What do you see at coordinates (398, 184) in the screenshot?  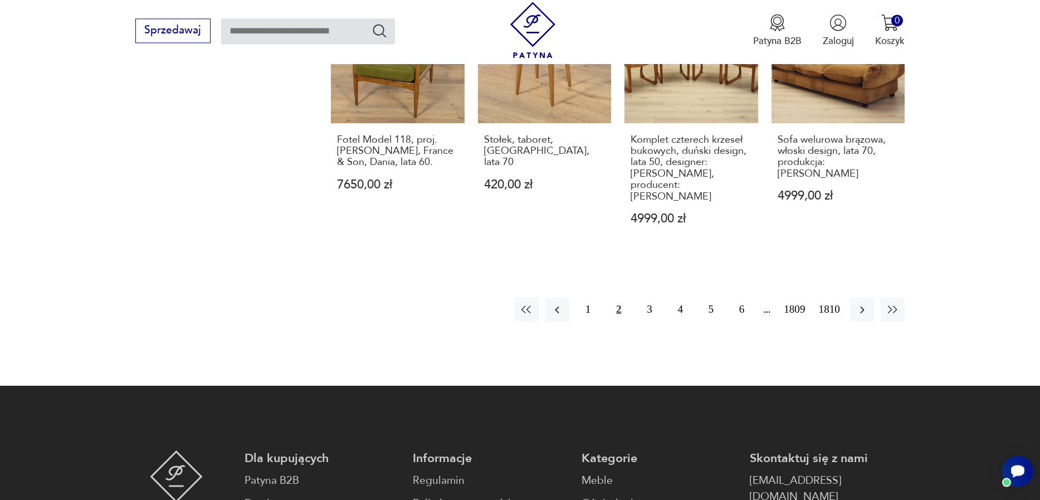 I see `p: 7650,00 zł` at bounding box center [398, 184].